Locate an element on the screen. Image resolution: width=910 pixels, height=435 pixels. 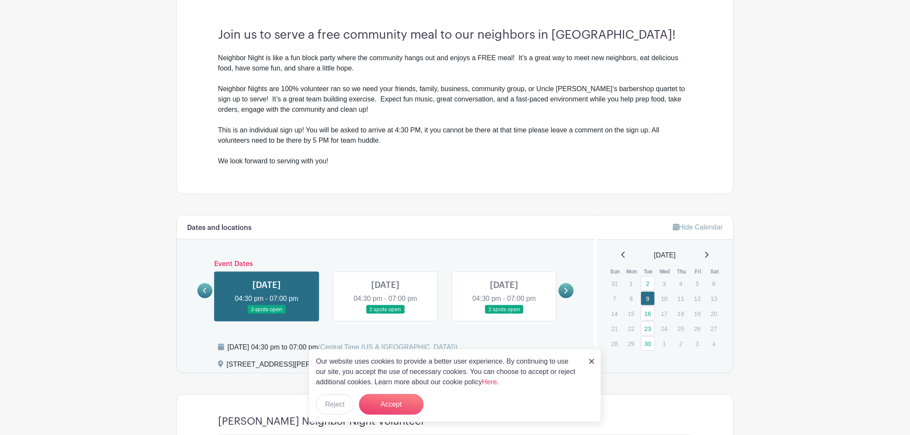
p: 17 is located at coordinates (664, 313).